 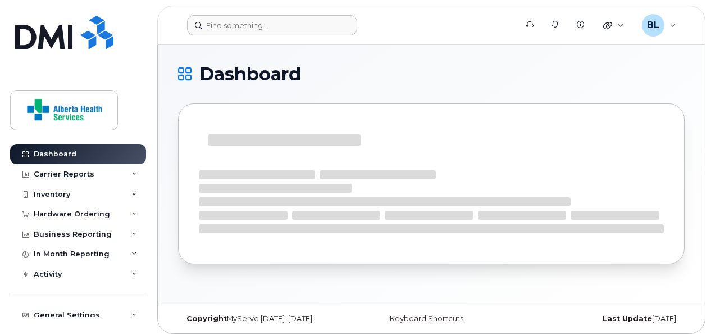 What do you see at coordinates (207, 318) in the screenshot?
I see `strong: Copyright` at bounding box center [207, 318].